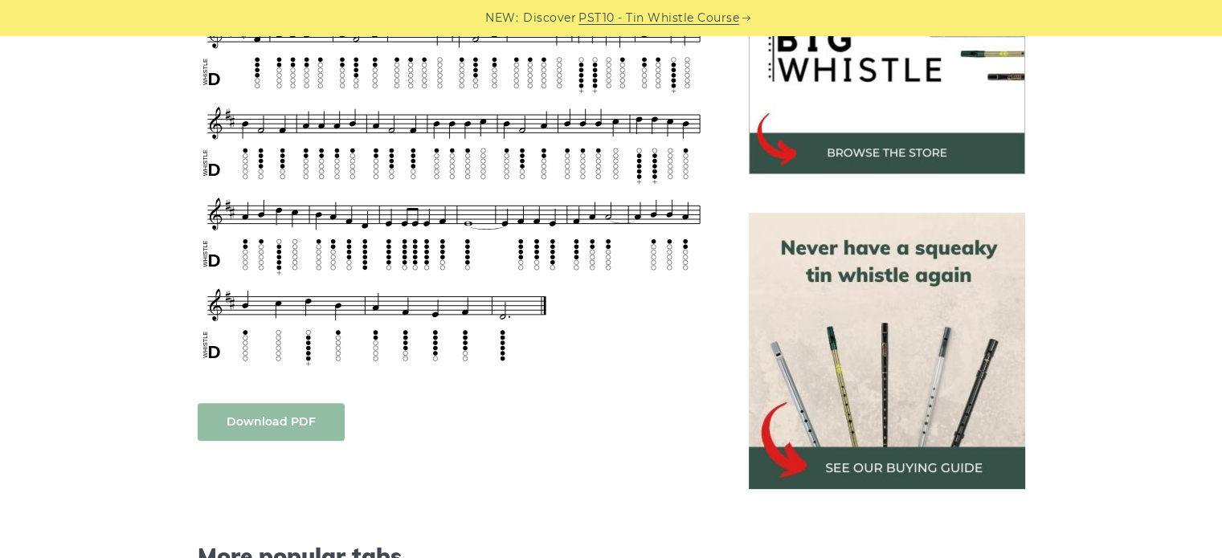 This screenshot has width=1222, height=558. I want to click on img: tin whistle buying guide, so click(887, 351).